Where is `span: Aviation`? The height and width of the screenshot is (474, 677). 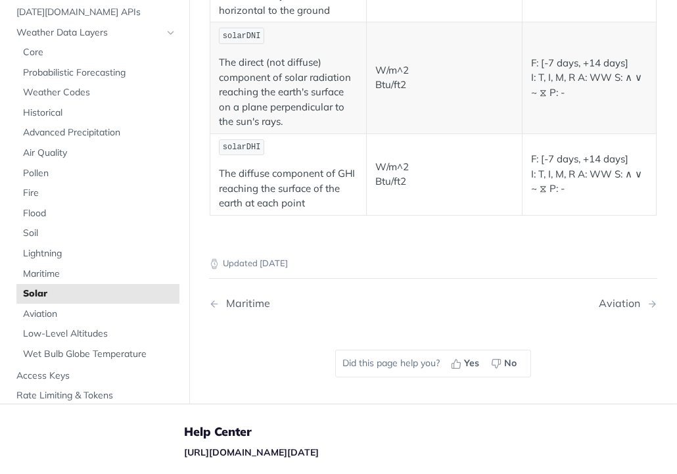
span: Aviation is located at coordinates (99, 314).